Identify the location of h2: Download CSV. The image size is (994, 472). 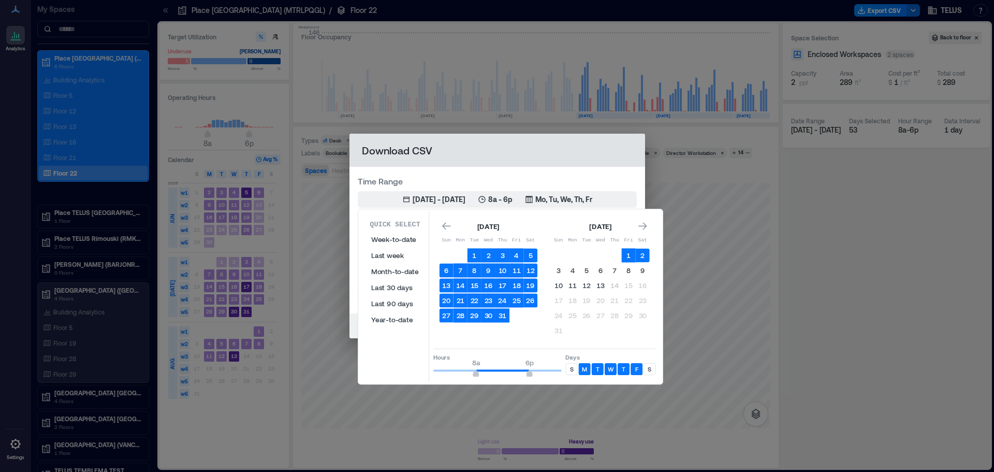
(497, 150).